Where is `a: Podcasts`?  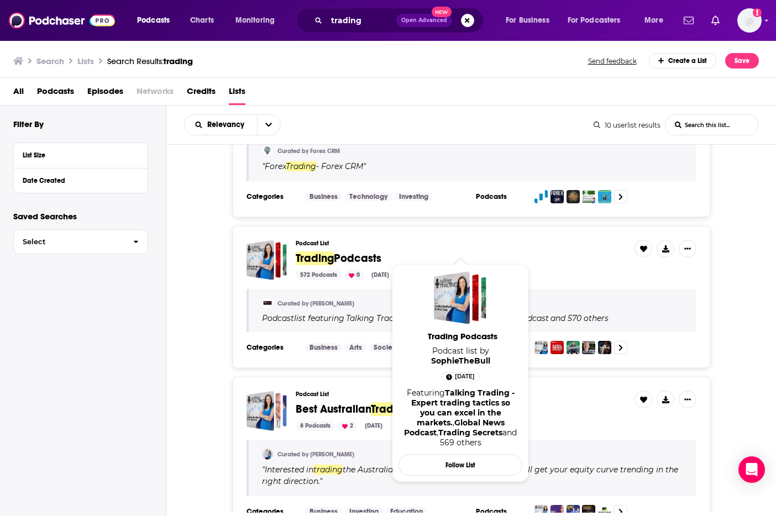 a: Podcasts is located at coordinates (55, 93).